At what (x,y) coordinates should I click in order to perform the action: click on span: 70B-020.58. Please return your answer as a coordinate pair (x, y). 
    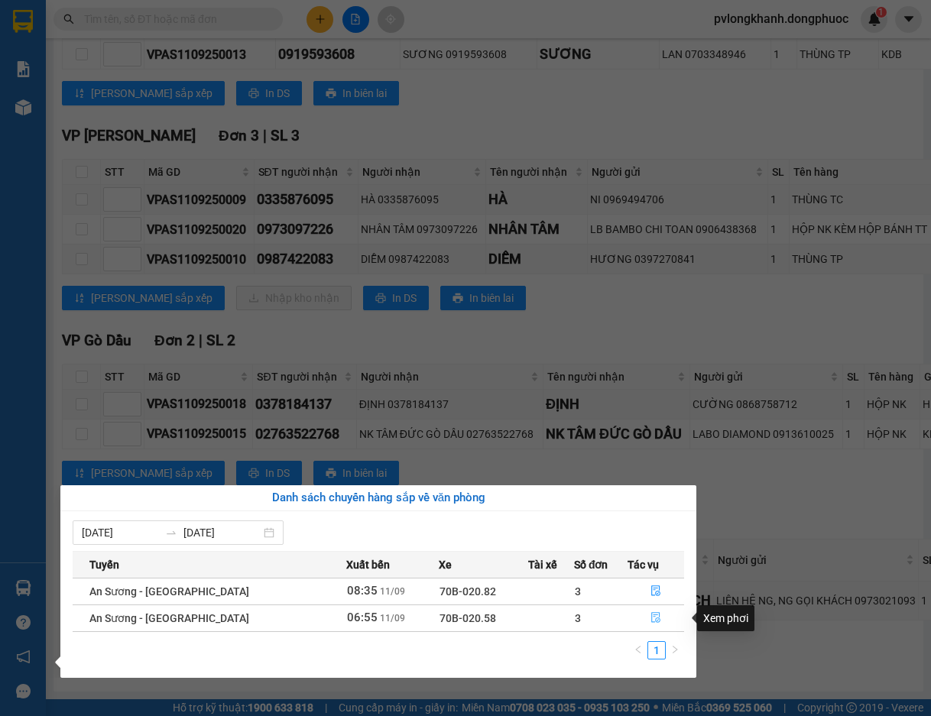
    Looking at the image, I should click on (468, 619).